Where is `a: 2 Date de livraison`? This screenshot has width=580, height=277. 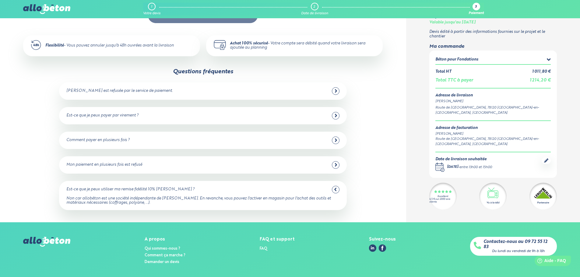
a: 2 Date de livraison is located at coordinates (314, 9).